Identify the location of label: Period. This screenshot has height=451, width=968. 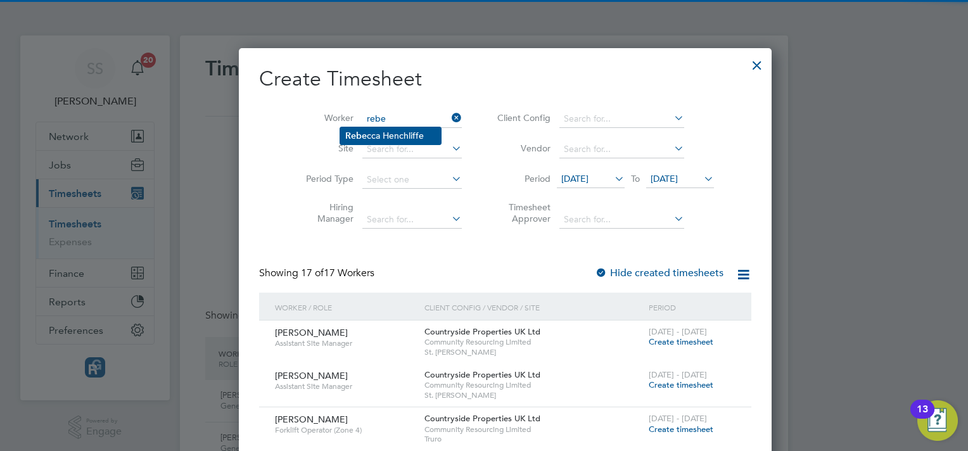
(522, 179).